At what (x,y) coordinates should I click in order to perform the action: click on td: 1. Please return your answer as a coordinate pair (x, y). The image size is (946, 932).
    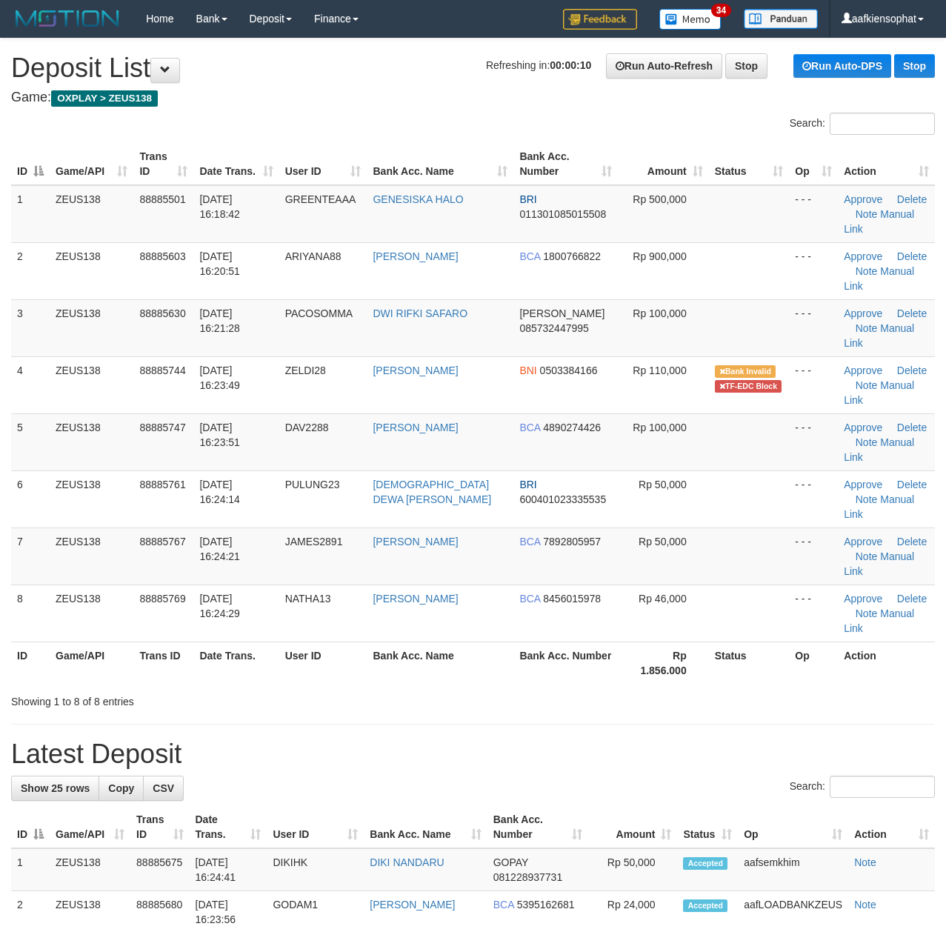
    Looking at the image, I should click on (30, 214).